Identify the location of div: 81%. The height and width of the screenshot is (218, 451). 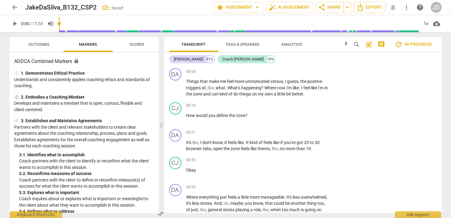
(210, 59).